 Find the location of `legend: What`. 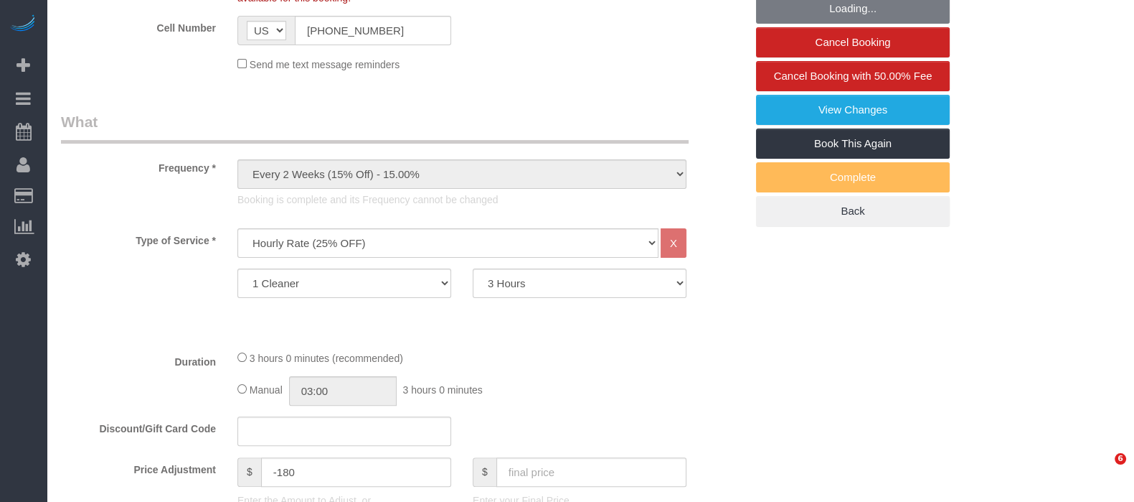

legend: What is located at coordinates (375, 127).